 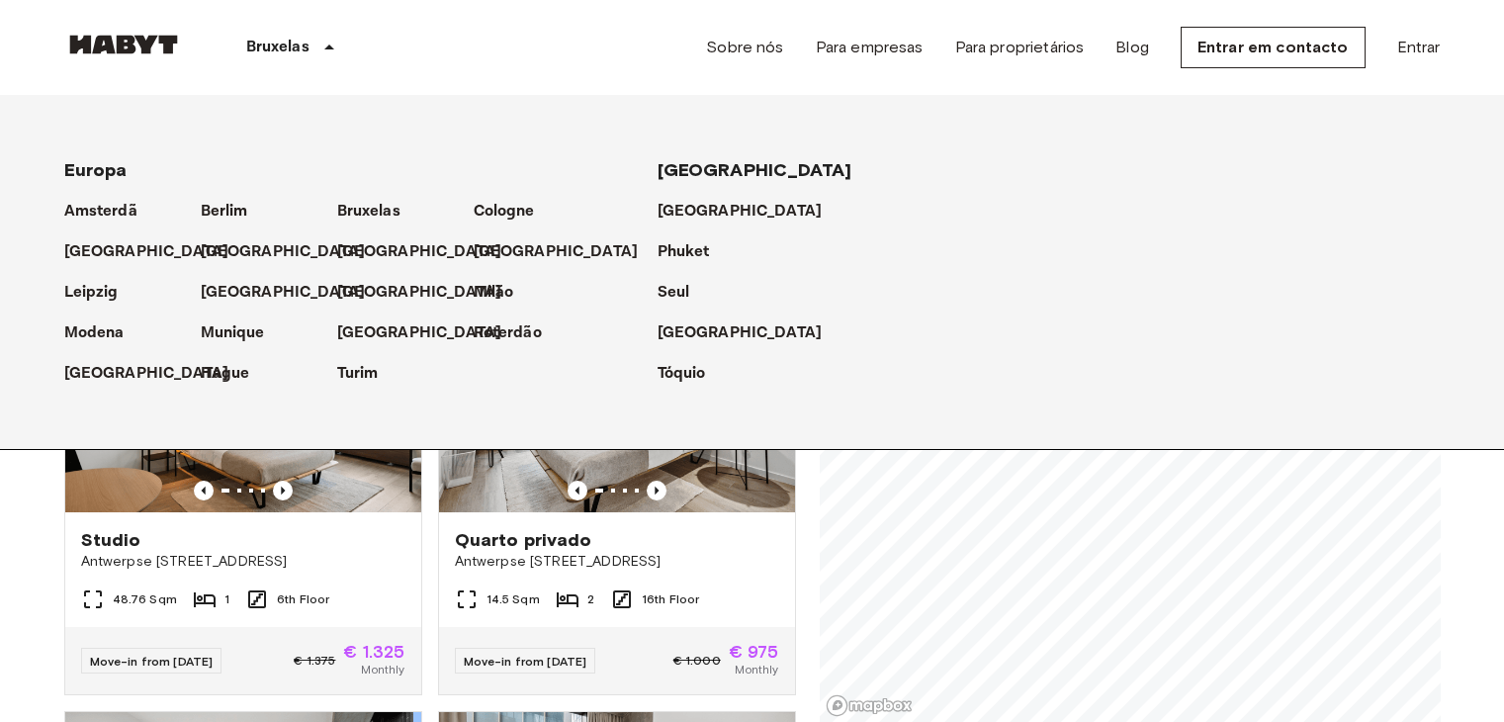 What do you see at coordinates (243, 485) in the screenshot?
I see `a: Marketing picture of unit BE-23-003-013-001Previous imagePrevious imageStudioAntwerpse [STREET_AD...` at bounding box center [243, 485].